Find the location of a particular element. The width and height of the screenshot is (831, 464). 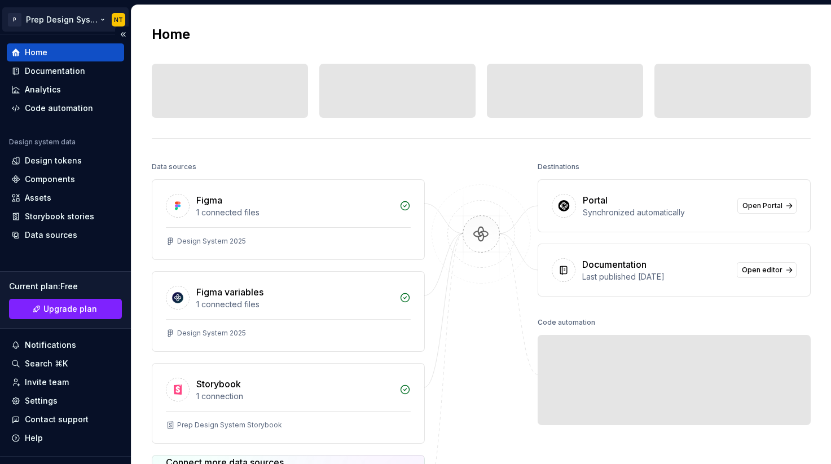

div: Invite team is located at coordinates (47, 382).